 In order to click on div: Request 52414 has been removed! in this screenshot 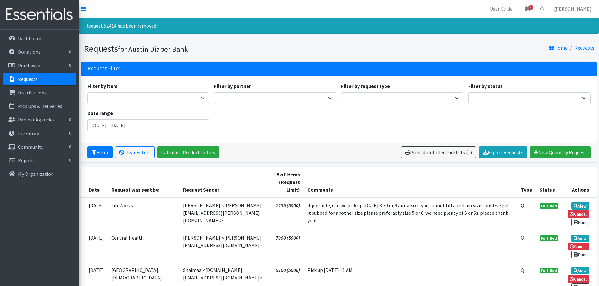, I will do `click(338, 26)`.